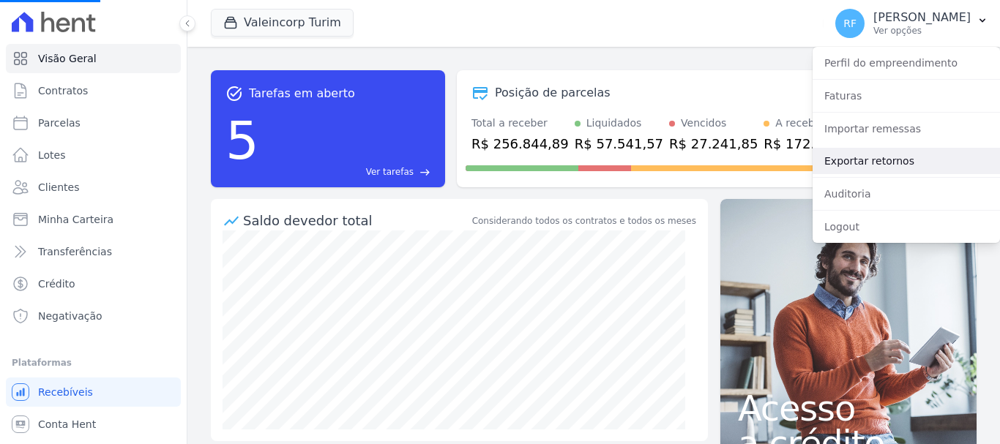 Image resolution: width=1000 pixels, height=444 pixels. I want to click on button: Valeincorp Turim, so click(282, 23).